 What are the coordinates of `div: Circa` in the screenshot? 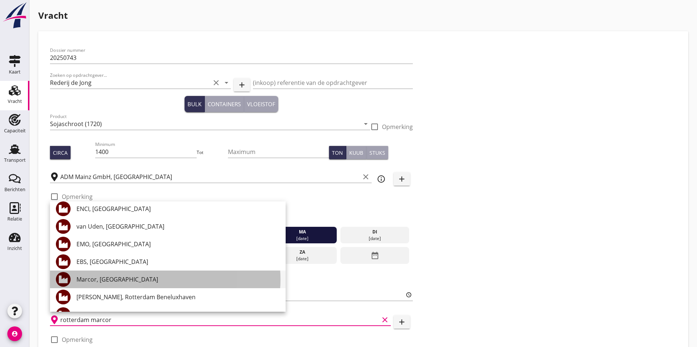 It's located at (60, 153).